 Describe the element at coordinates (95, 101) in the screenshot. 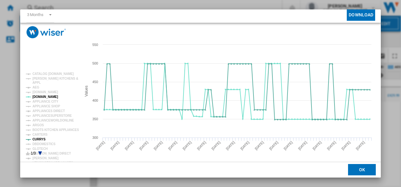

I see `tspan: 400` at that location.